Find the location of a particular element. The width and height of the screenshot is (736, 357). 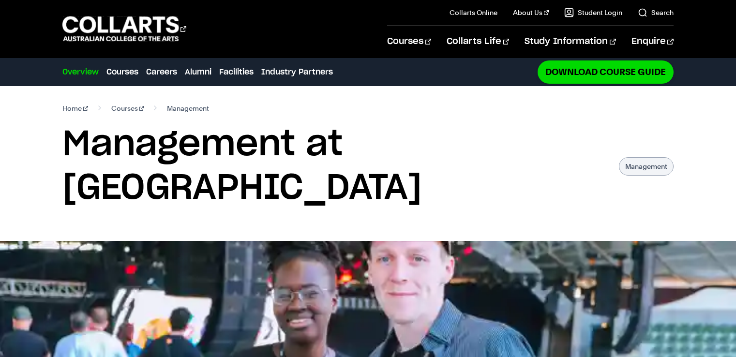

p: Management is located at coordinates (646, 166).